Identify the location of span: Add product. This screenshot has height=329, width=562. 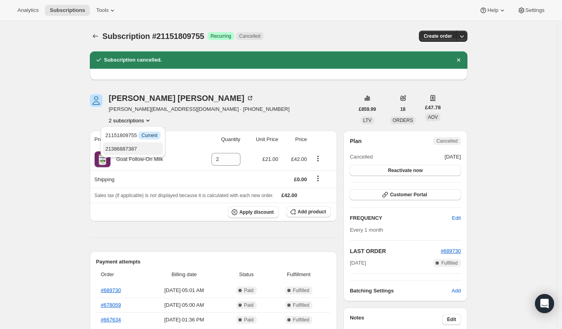
(312, 212).